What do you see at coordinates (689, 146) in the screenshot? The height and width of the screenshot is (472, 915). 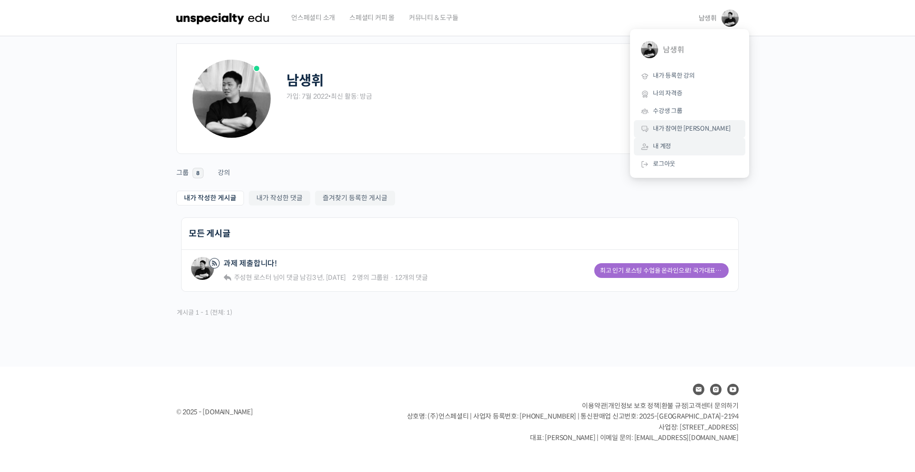 I see `a: 내 계정` at bounding box center [689, 146].